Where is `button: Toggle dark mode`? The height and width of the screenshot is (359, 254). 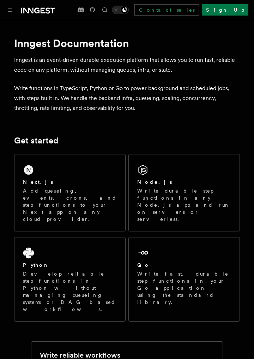 button: Toggle dark mode is located at coordinates (120, 10).